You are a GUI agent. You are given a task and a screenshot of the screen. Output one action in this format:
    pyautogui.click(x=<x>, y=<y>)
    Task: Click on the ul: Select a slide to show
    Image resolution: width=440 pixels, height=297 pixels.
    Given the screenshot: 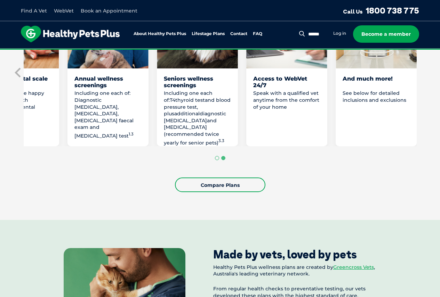 What is the action you would take?
    pyautogui.click(x=220, y=158)
    